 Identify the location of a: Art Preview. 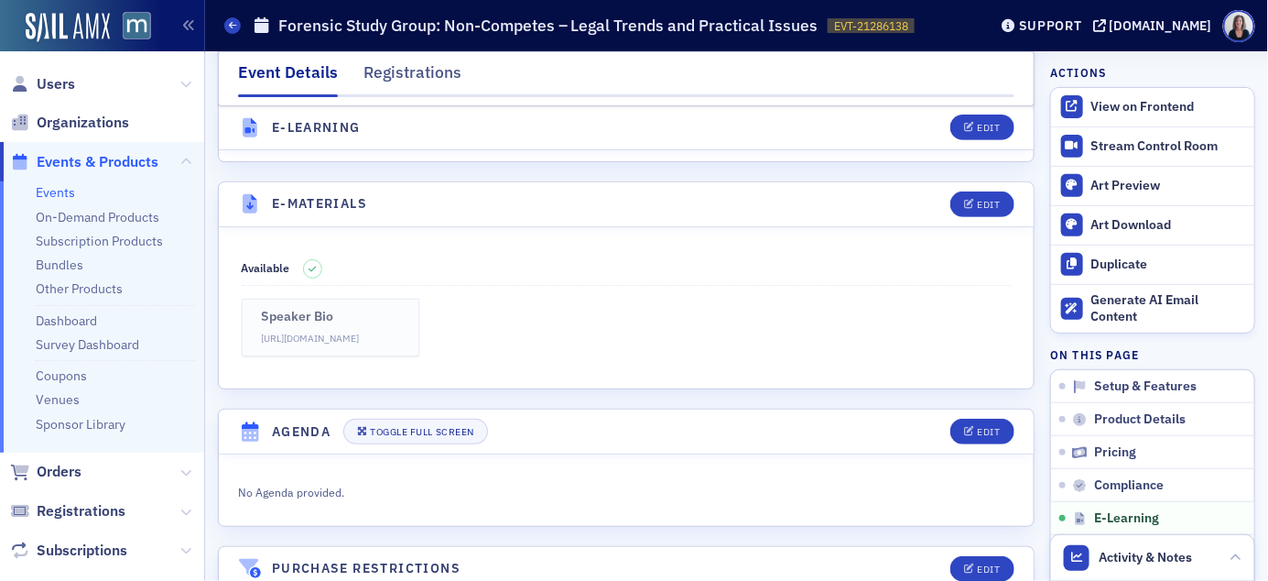
(1153, 185).